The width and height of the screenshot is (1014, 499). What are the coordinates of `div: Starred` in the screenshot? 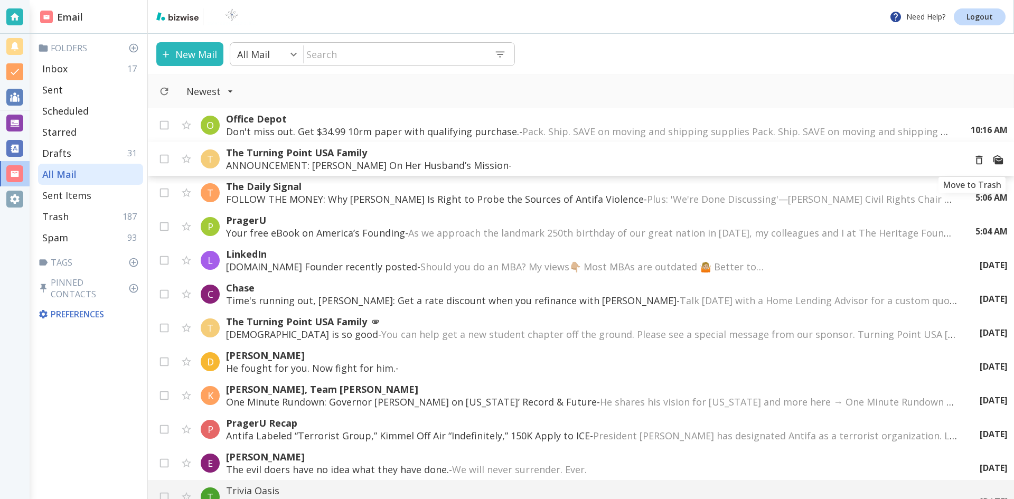 It's located at (90, 132).